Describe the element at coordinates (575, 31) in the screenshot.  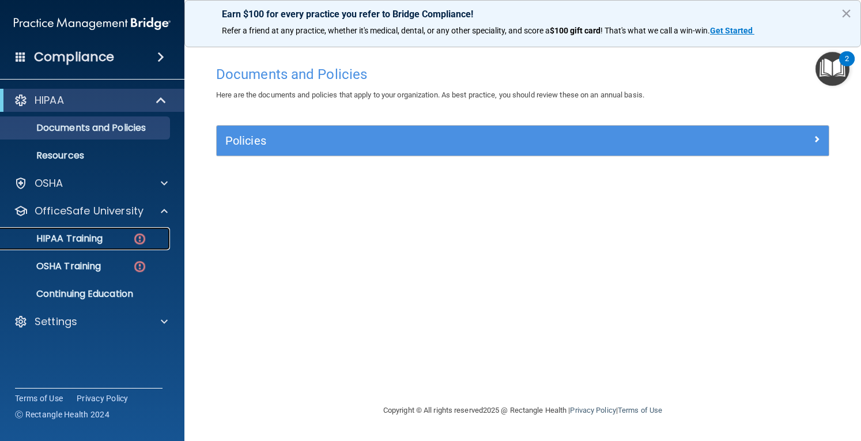
I see `strong: $100 gift card` at that location.